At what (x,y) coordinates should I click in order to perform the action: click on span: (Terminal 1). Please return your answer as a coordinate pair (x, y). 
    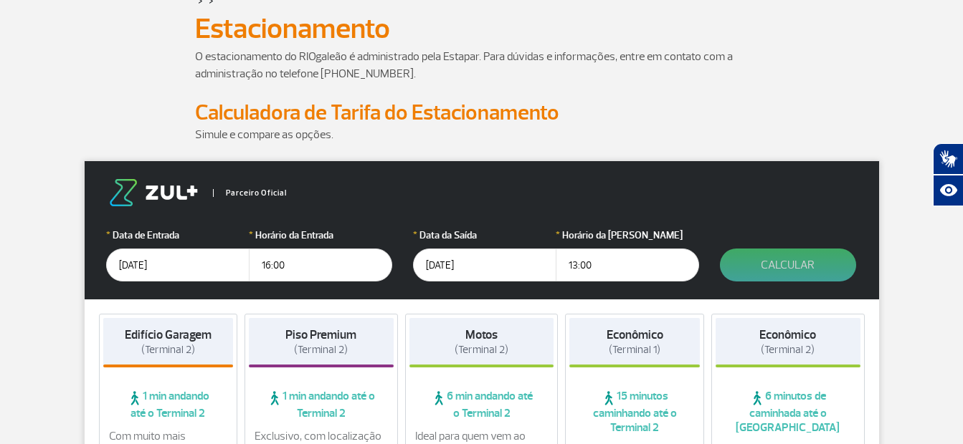
    Looking at the image, I should click on (634, 350).